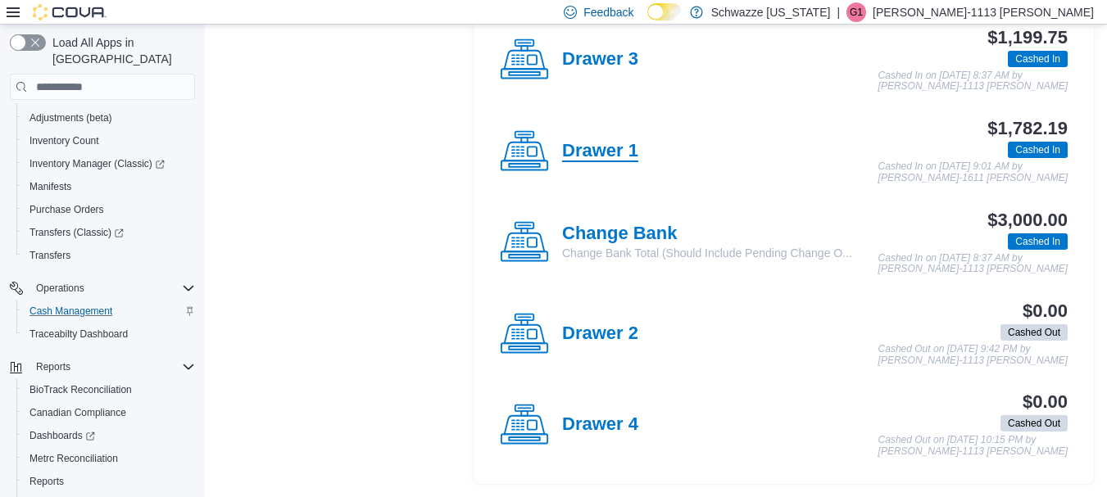  I want to click on a: Reports, so click(47, 482).